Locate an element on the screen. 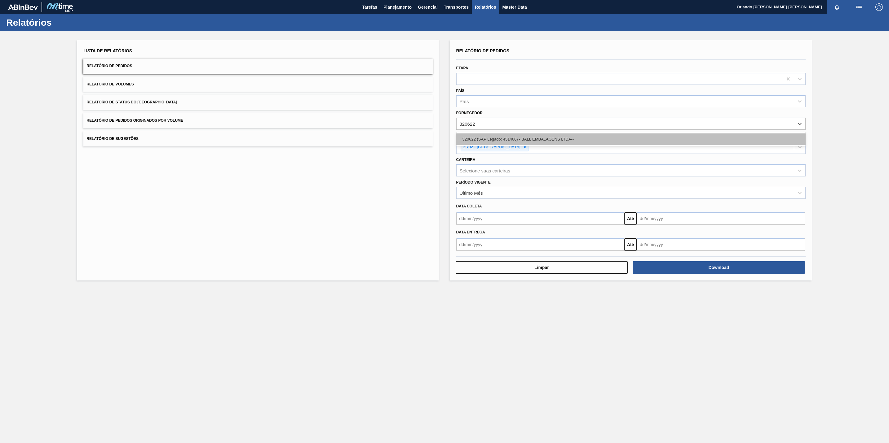 Image resolution: width=889 pixels, height=443 pixels. img: Logout is located at coordinates (879, 7).